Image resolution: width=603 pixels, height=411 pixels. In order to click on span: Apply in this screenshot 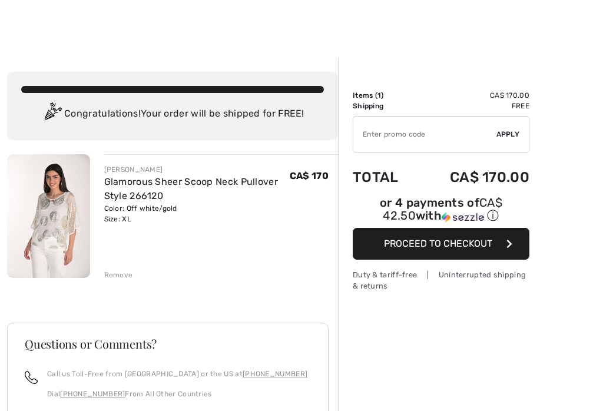, I will do `click(508, 134)`.